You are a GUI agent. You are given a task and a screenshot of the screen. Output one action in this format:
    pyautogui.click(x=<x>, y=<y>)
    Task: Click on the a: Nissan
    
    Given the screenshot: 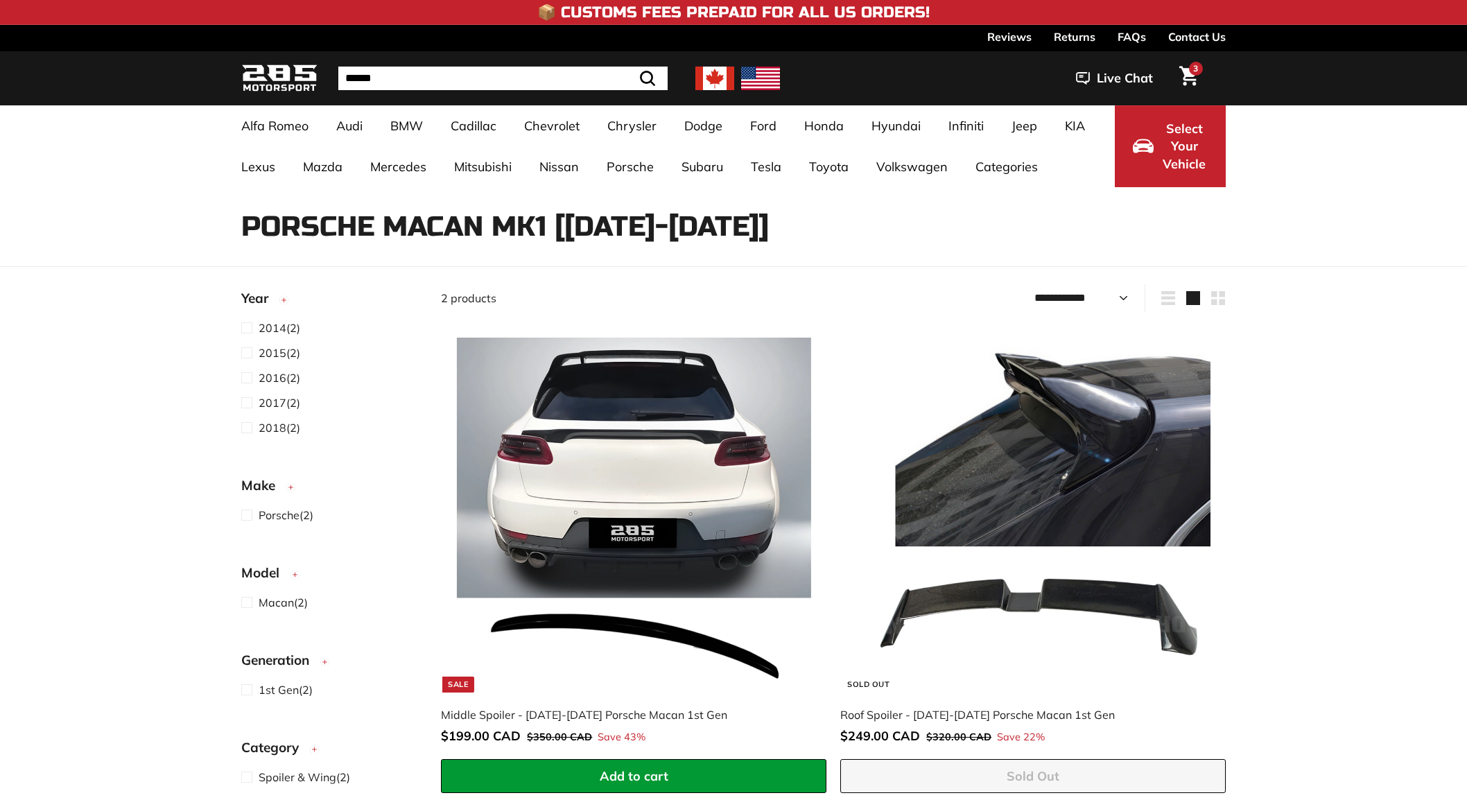 What is the action you would take?
    pyautogui.click(x=559, y=166)
    